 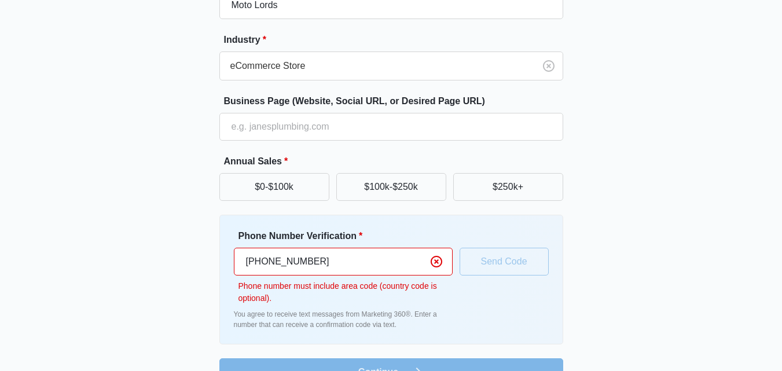 I want to click on label: Business Page (Website, Social URL, or Desired Page URL), so click(x=396, y=101).